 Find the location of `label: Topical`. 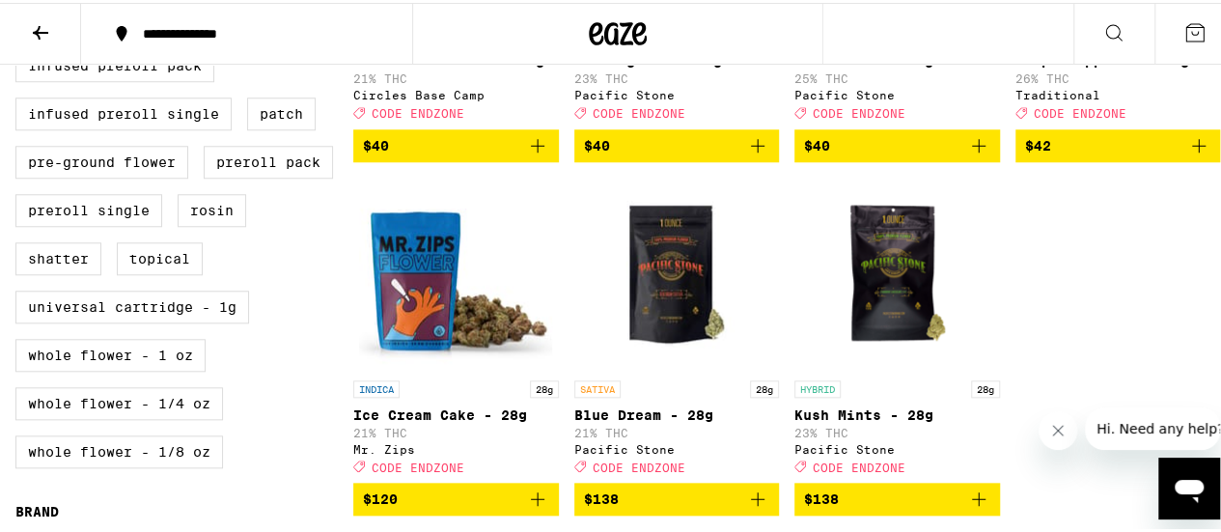

label: Topical is located at coordinates (159, 256).